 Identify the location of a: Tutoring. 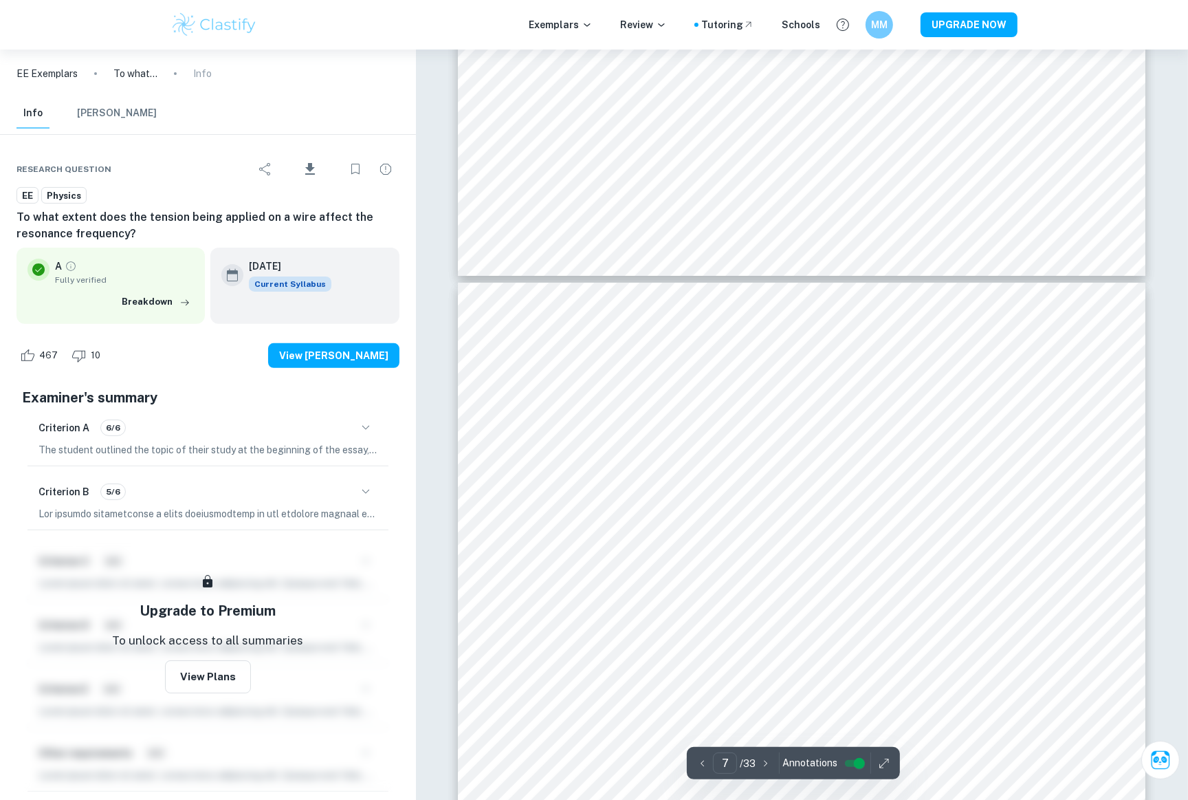
(728, 25).